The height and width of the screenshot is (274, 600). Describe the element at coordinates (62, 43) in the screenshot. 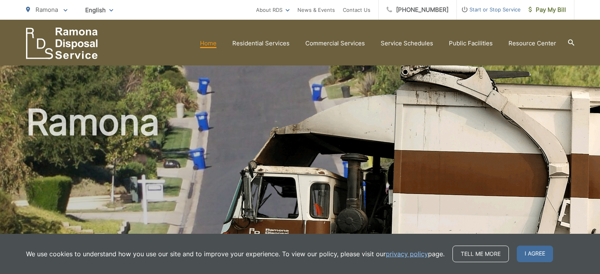

I see `a: EDCD logo. Return to the homepage.` at that location.